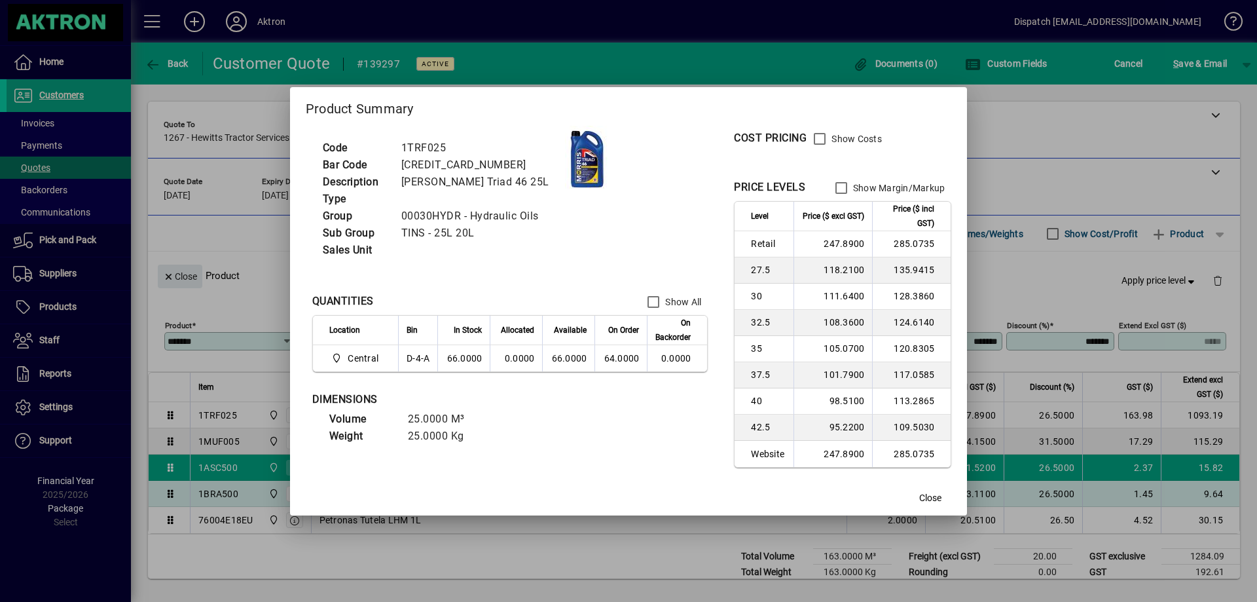 The height and width of the screenshot is (602, 1257). What do you see at coordinates (623, 330) in the screenshot?
I see `span: On Order` at bounding box center [623, 330].